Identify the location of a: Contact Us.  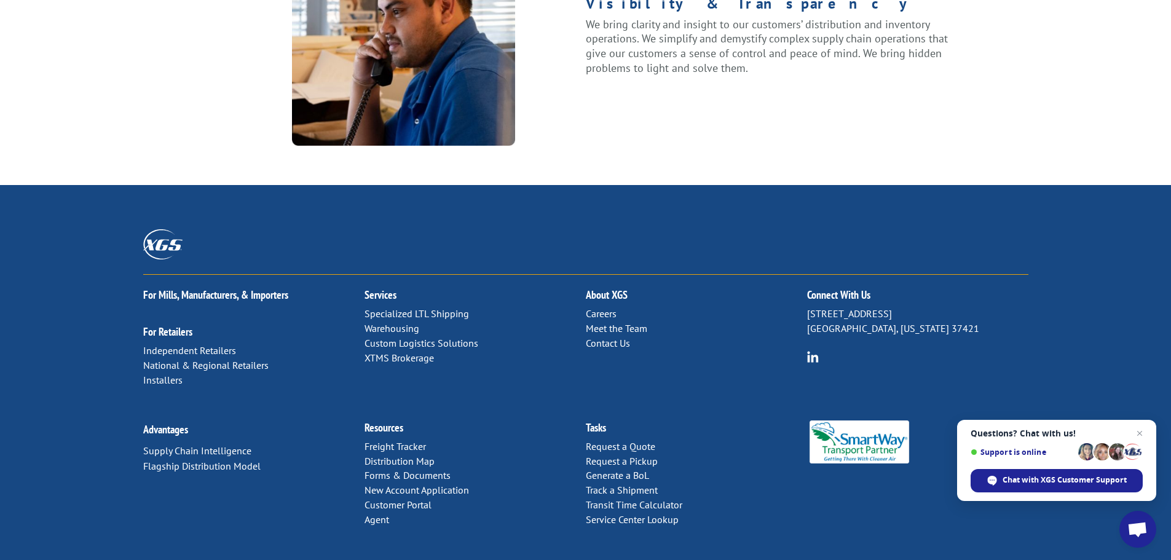
(608, 343).